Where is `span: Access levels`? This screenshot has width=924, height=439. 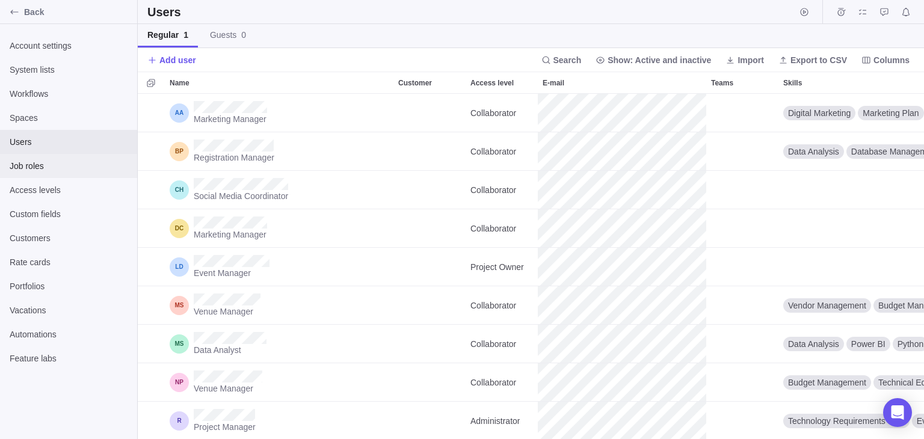
span: Access levels is located at coordinates (69, 190).